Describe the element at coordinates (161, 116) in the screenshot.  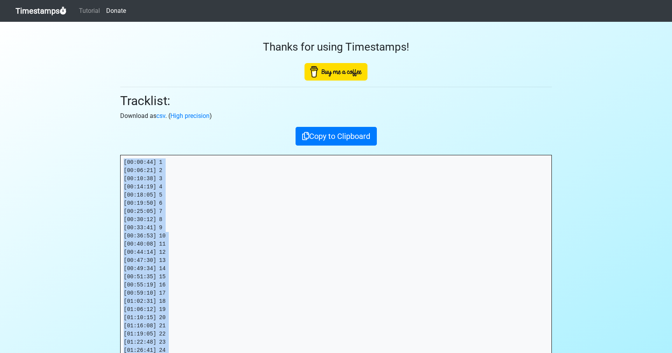
I see `a: csv` at that location.